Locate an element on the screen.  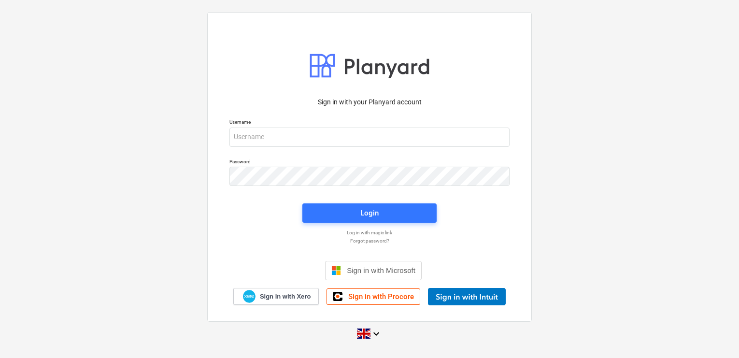
img: Xero logo is located at coordinates (249, 296).